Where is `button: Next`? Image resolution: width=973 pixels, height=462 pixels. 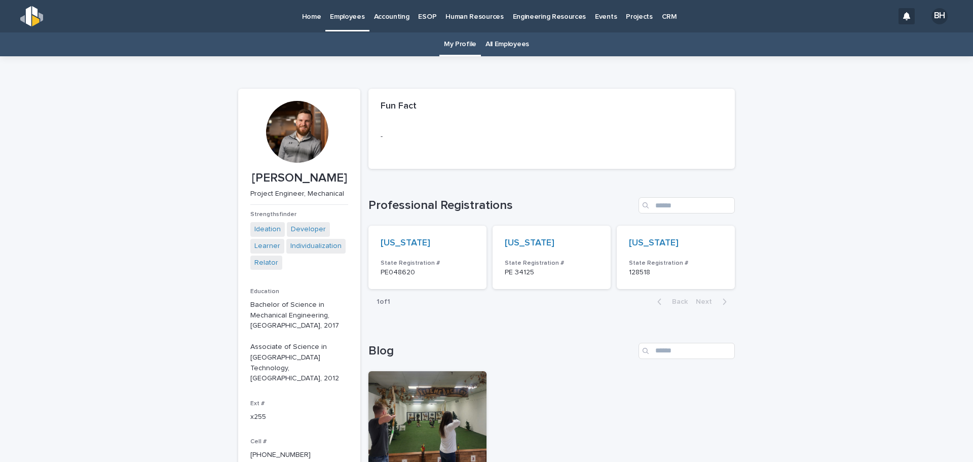 button: Next is located at coordinates (713, 301).